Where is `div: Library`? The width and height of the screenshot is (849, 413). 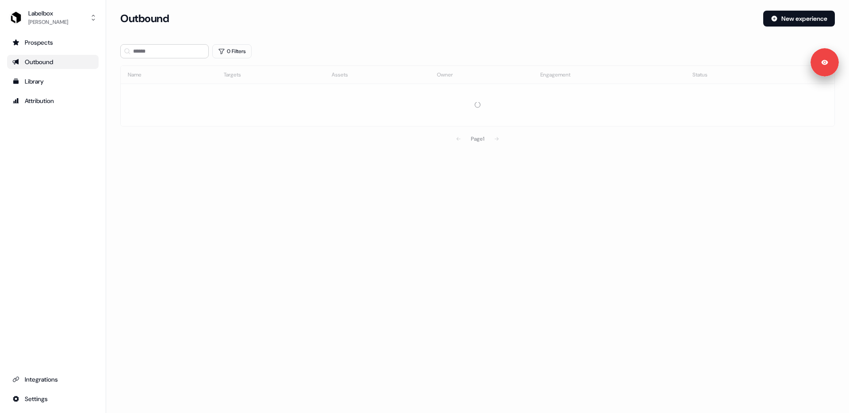 div: Library is located at coordinates (53, 81).